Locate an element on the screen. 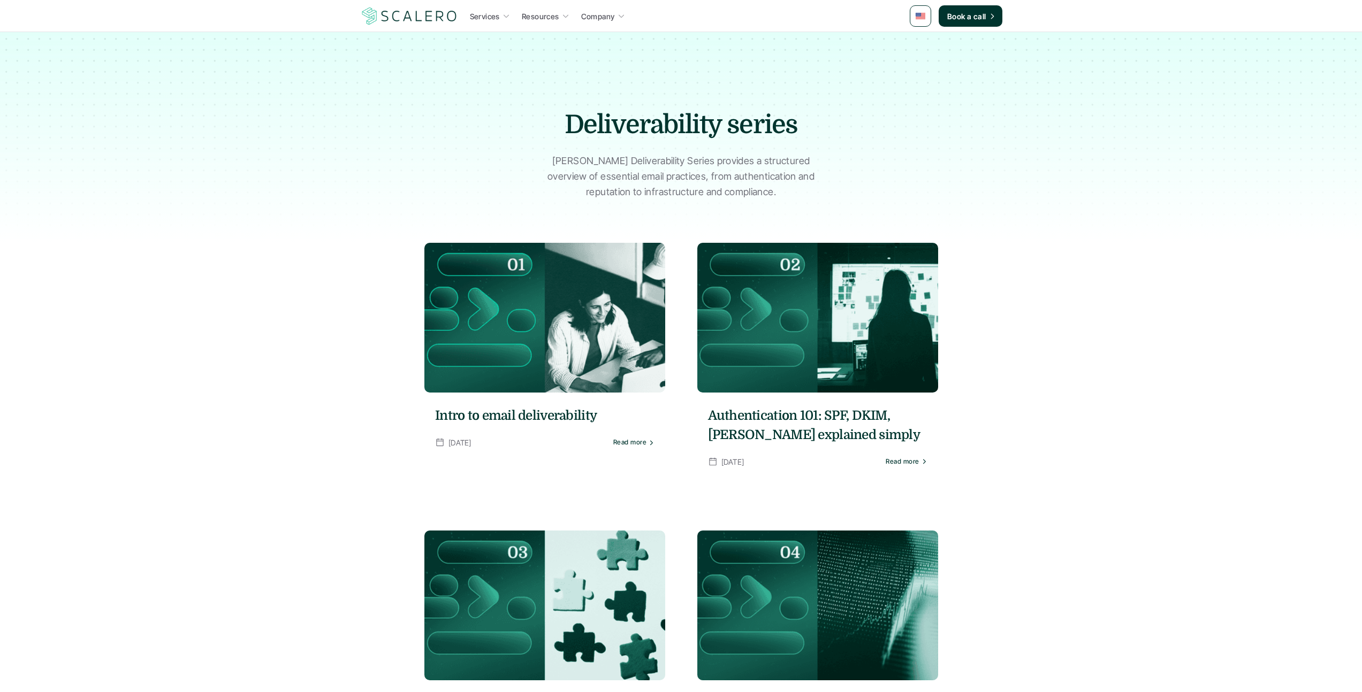 The width and height of the screenshot is (1362, 692). p: Services is located at coordinates (485, 16).